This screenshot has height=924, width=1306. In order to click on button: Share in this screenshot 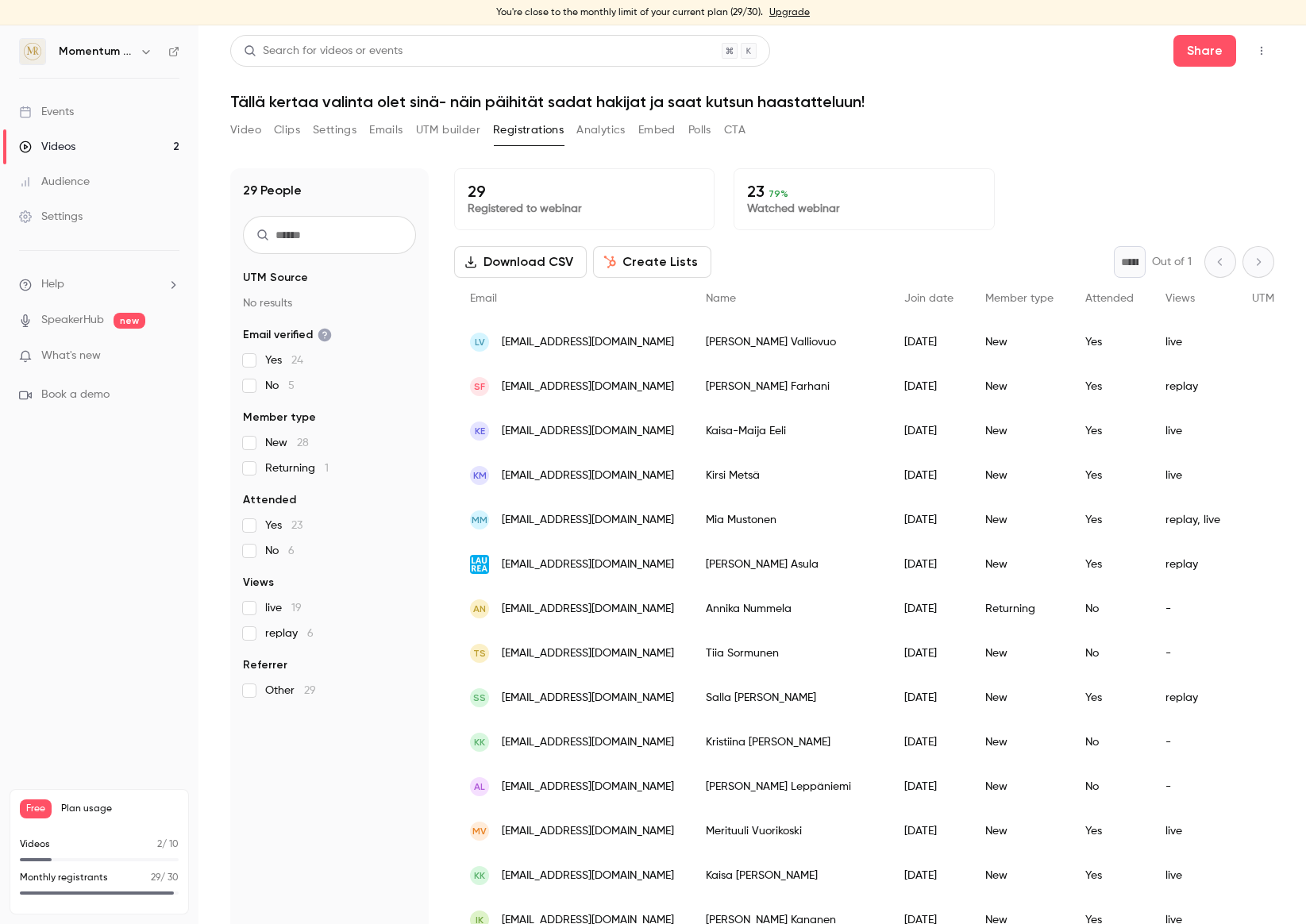, I will do `click(1204, 50)`.